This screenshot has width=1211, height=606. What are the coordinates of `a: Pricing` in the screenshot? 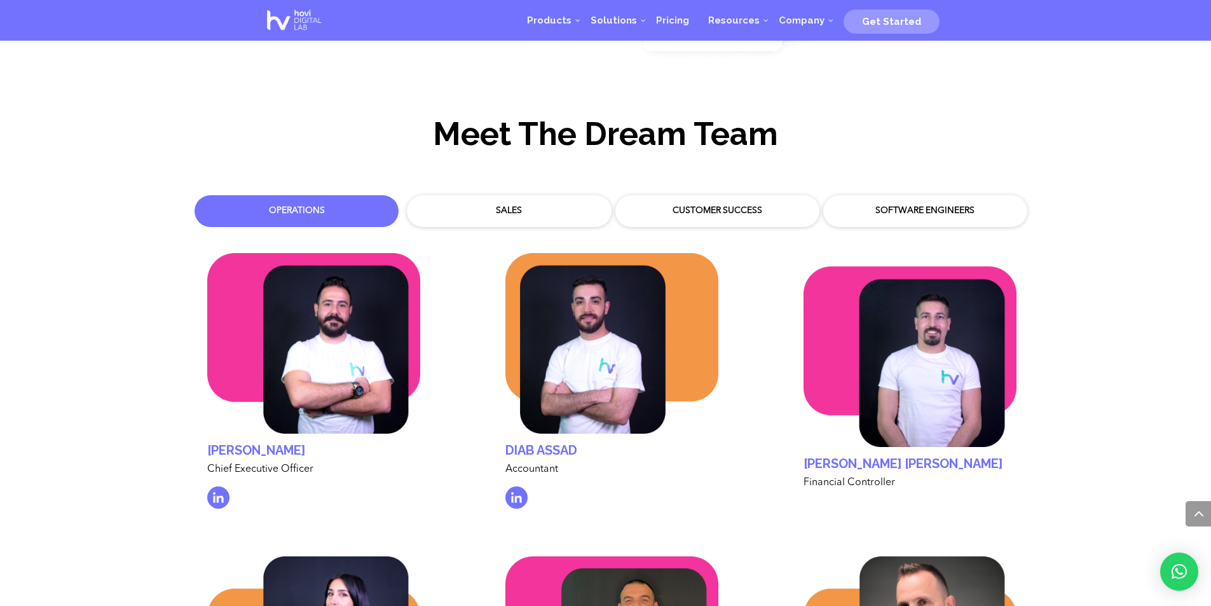 It's located at (672, 20).